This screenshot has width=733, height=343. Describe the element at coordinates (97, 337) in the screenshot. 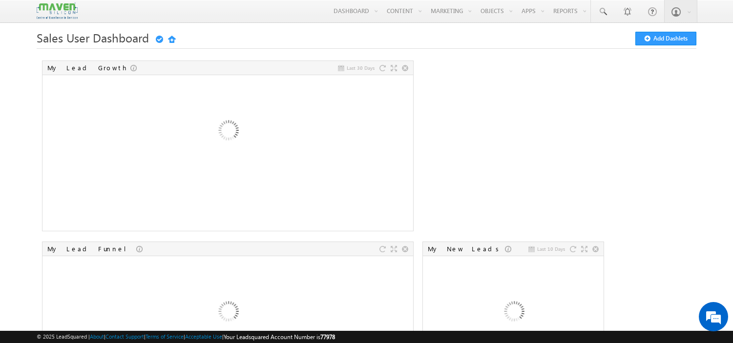

I see `a: About` at that location.